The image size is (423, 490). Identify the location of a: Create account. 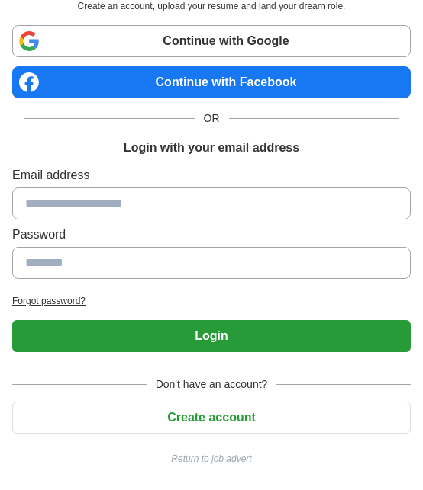
(211, 417).